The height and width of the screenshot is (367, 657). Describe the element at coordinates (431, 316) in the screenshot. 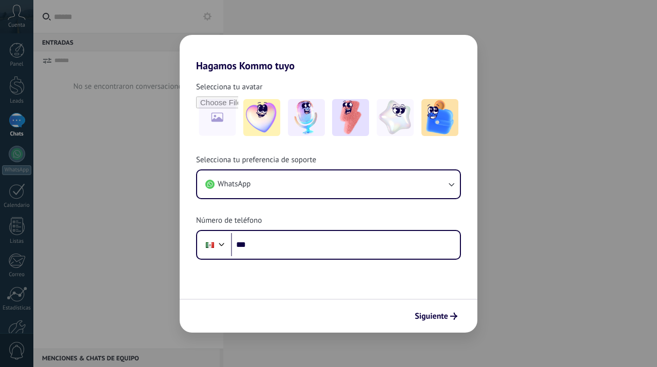

I see `span: Siguiente` at that location.